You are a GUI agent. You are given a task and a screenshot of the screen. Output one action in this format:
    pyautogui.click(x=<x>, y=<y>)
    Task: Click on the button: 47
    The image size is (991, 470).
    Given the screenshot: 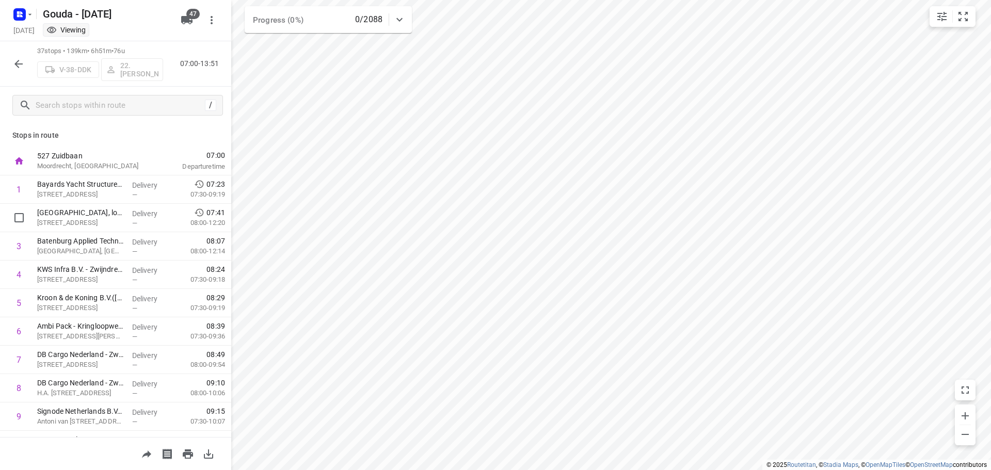 What is the action you would take?
    pyautogui.click(x=187, y=20)
    